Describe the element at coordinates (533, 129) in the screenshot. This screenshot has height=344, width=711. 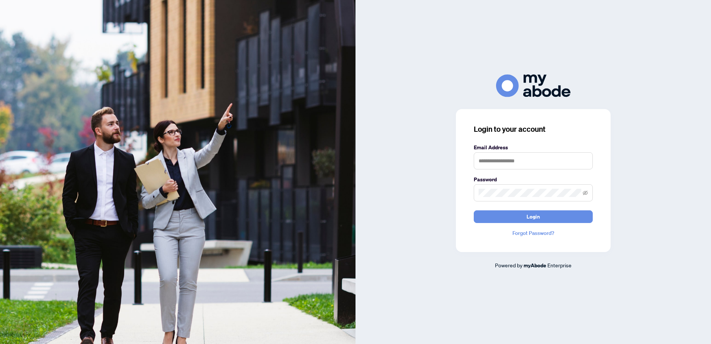
I see `h3: Login to your account` at that location.